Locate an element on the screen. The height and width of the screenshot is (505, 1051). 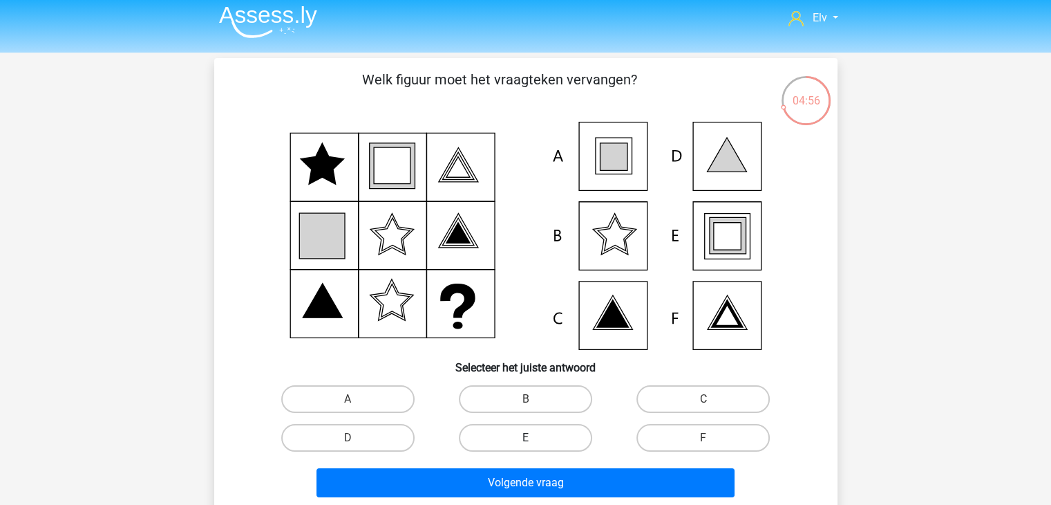
label: A is located at coordinates (348, 399).